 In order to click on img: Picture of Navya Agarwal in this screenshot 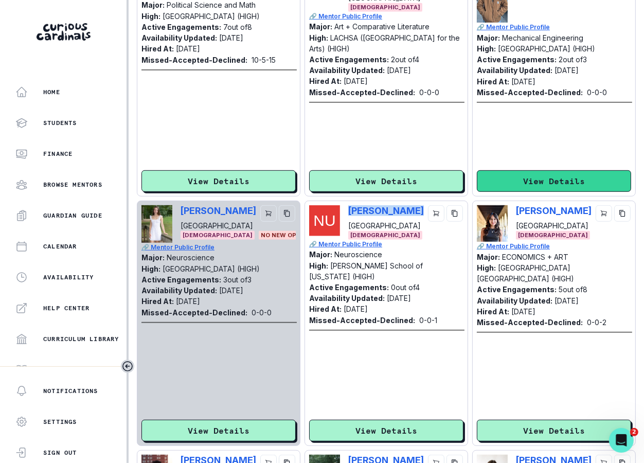, I will do `click(492, 223)`.